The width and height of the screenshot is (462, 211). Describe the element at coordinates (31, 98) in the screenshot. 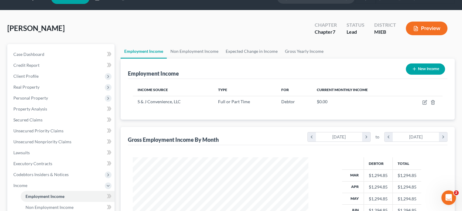

I see `span: Personal Property` at that location.